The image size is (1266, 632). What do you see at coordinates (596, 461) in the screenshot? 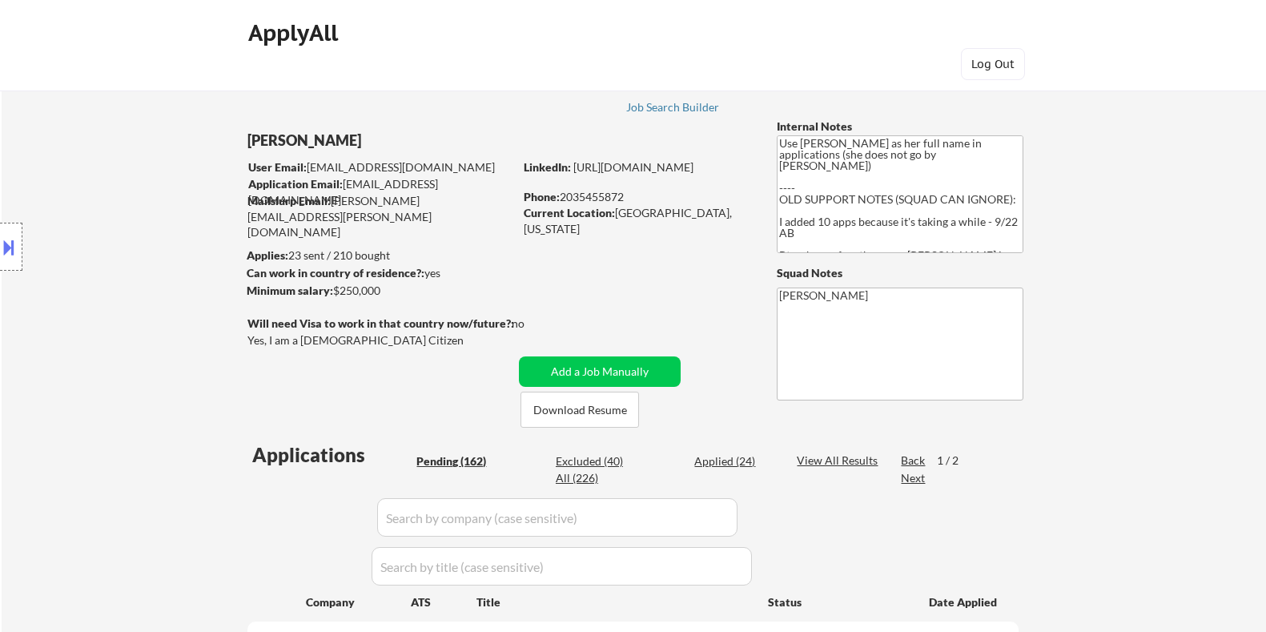
I see `div: Excluded (40)` at bounding box center [596, 461].